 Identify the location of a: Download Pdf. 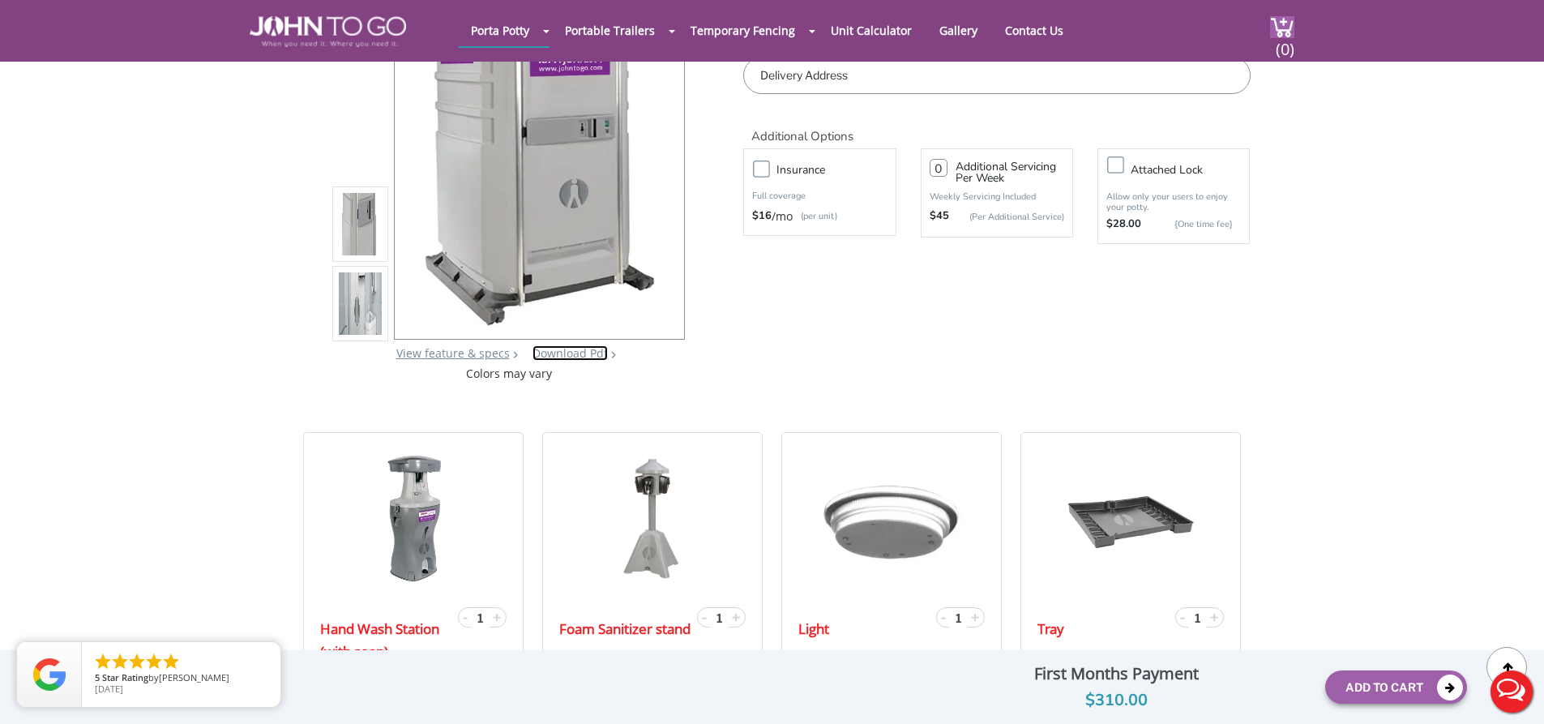
(570, 353).